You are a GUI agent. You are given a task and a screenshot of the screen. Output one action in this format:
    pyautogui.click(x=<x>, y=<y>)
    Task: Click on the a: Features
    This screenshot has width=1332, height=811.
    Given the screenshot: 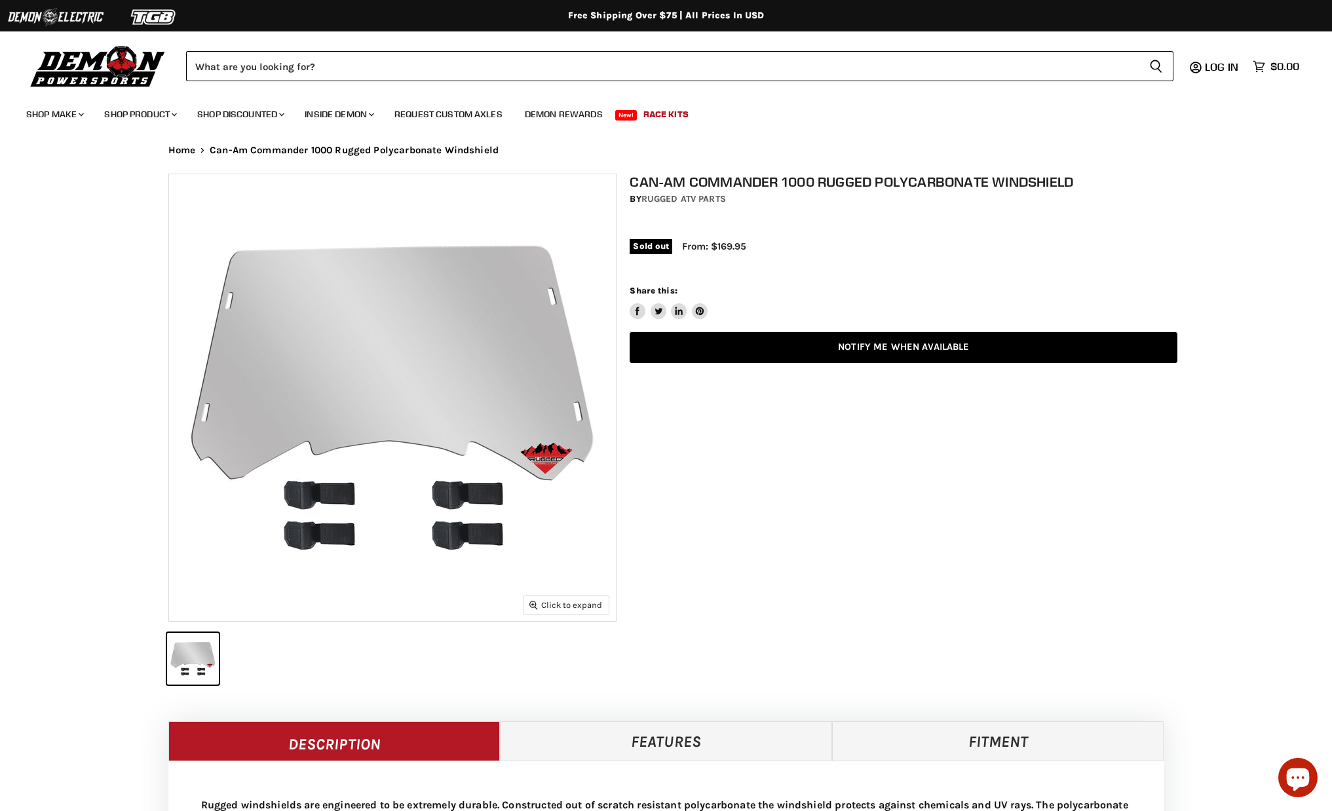 What is the action you would take?
    pyautogui.click(x=665, y=741)
    